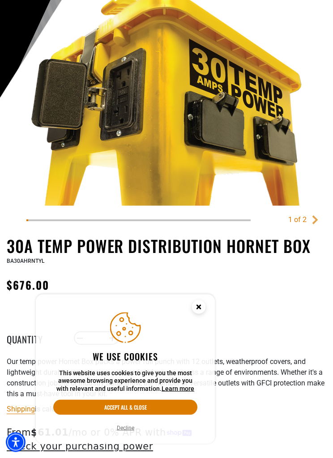 The height and width of the screenshot is (458, 333). Describe the element at coordinates (125, 370) in the screenshot. I see `aside: Cookie Consent` at that location.